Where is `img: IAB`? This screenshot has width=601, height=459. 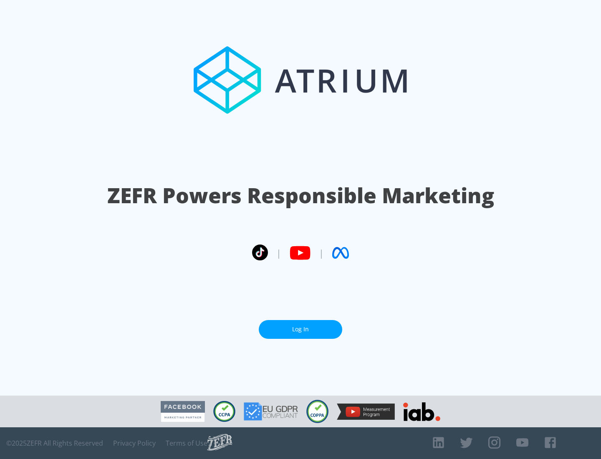
img: IAB is located at coordinates (422, 412).